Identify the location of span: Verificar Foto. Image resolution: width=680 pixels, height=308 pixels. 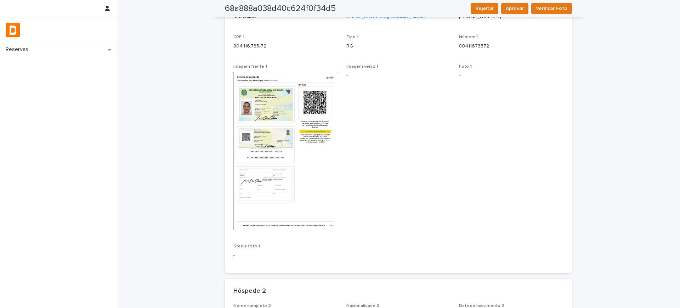
(551, 8).